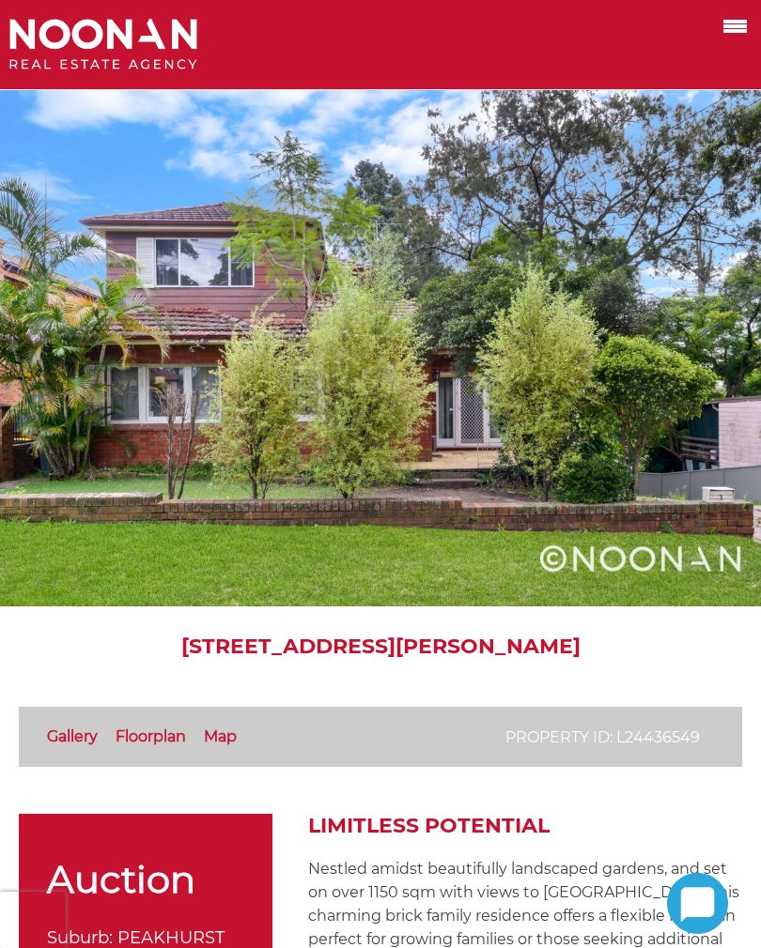 The image size is (761, 948). Describe the element at coordinates (80, 938) in the screenshot. I see `span: Suburb:` at that location.